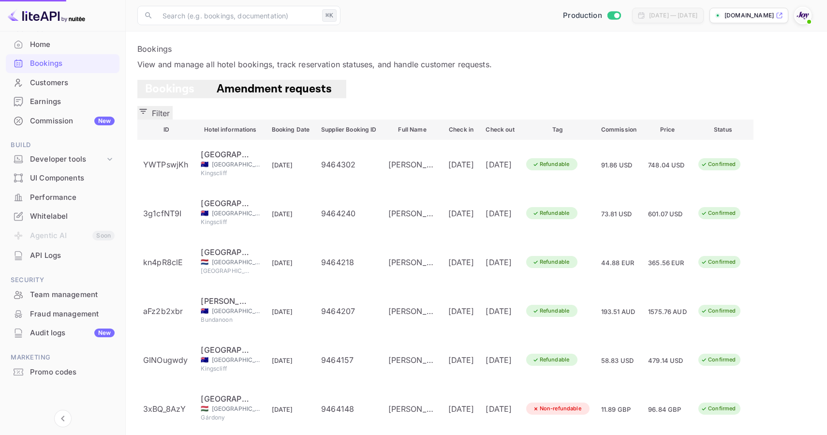 Image resolution: width=827 pixels, height=435 pixels. I want to click on a: CommissionNew, so click(62, 120).